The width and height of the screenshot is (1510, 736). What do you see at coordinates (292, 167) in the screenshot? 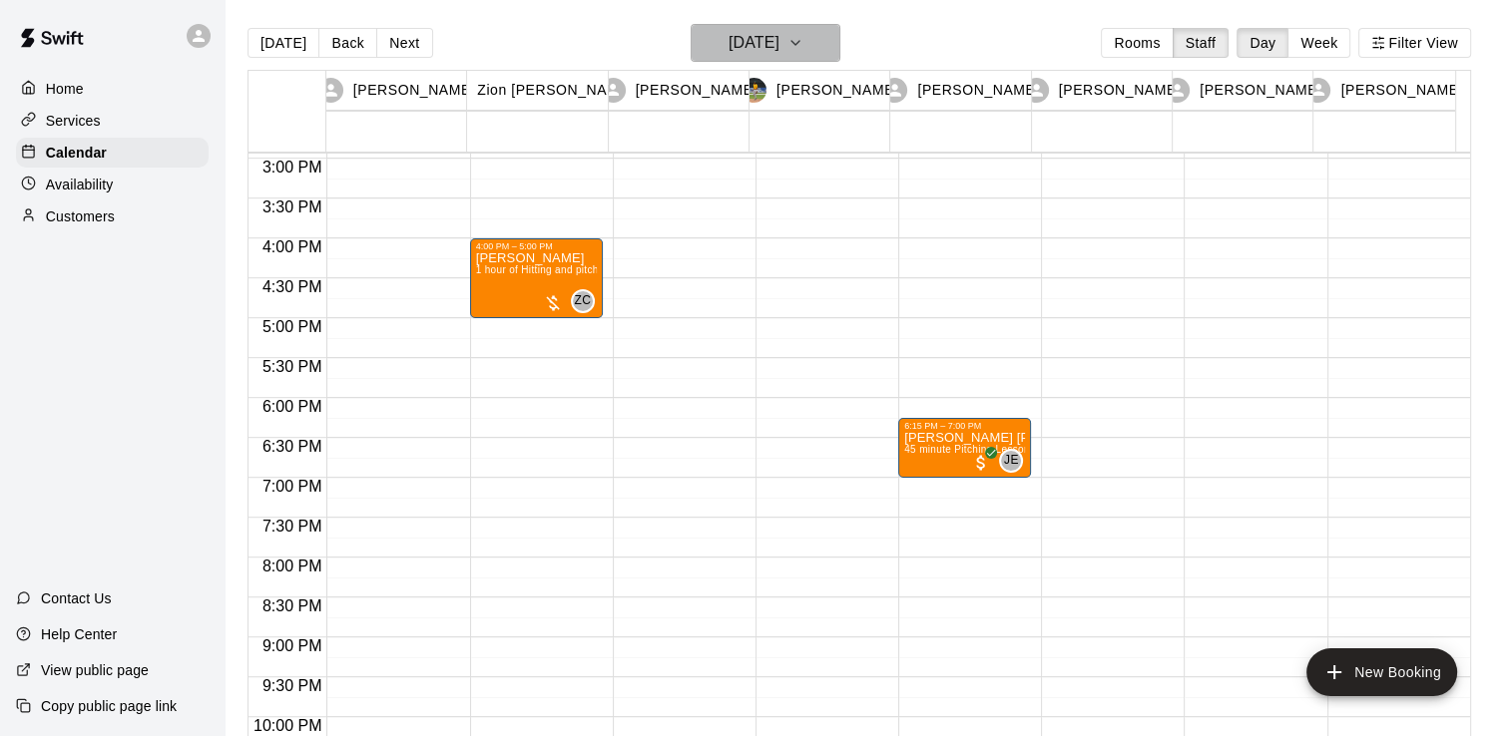
I see `span: 3:00 PM` at bounding box center [292, 167].